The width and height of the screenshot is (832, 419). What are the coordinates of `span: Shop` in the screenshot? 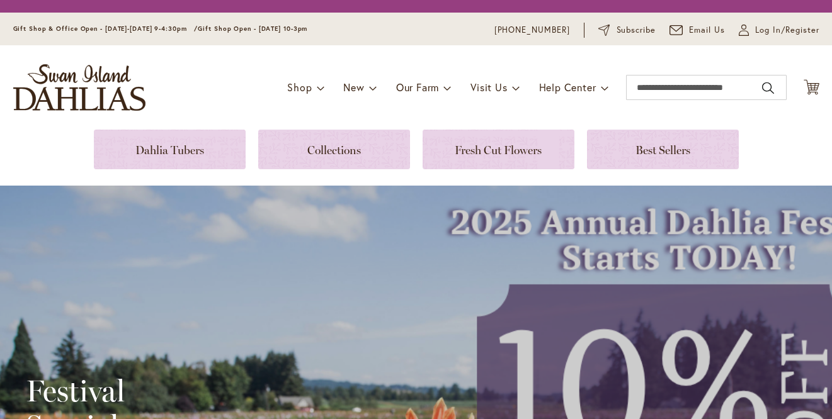 It's located at (299, 87).